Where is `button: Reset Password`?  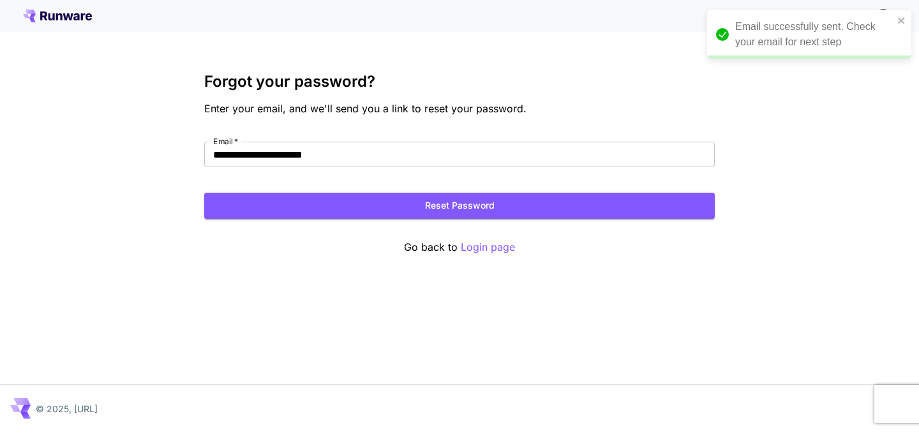 button: Reset Password is located at coordinates (459, 205).